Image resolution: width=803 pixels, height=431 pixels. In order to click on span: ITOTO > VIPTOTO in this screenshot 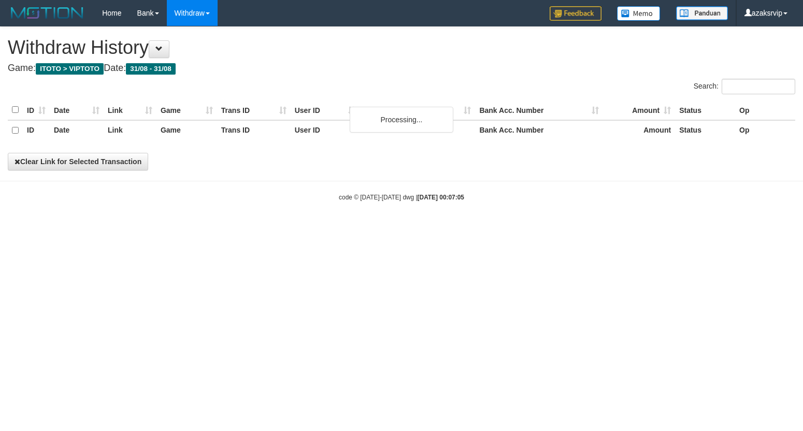, I will do `click(69, 69)`.